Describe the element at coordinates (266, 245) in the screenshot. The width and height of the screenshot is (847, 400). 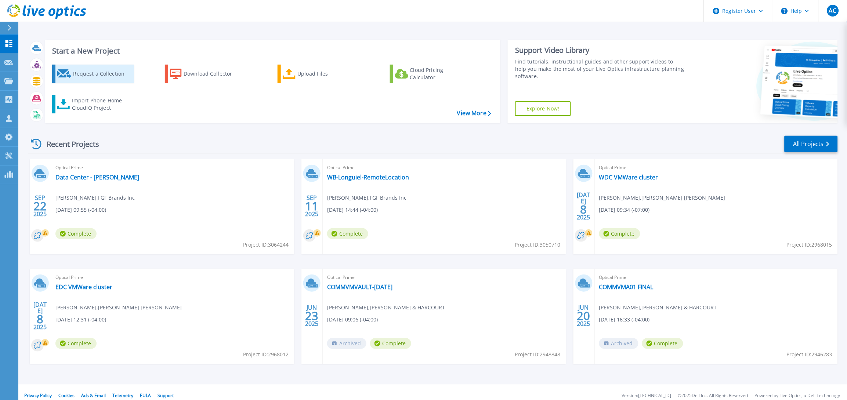
I see `span: Project ID: 3064244` at that location.